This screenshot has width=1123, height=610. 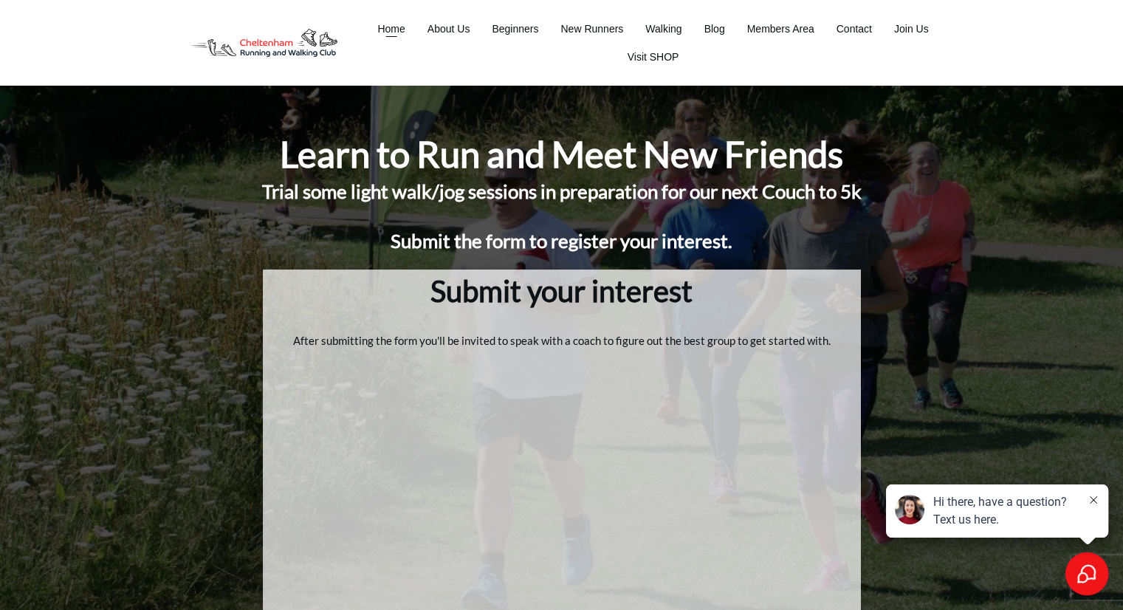 What do you see at coordinates (715, 29) in the screenshot?
I see `a: Blog` at bounding box center [715, 29].